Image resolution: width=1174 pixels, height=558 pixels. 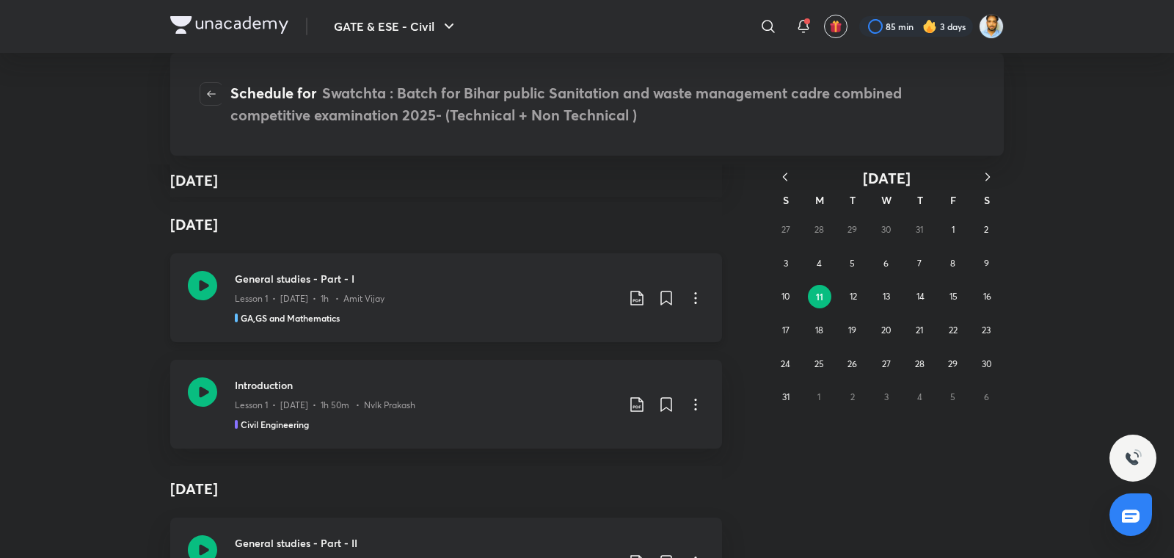 I want to click on abbr: August 7, 2025, so click(x=920, y=263).